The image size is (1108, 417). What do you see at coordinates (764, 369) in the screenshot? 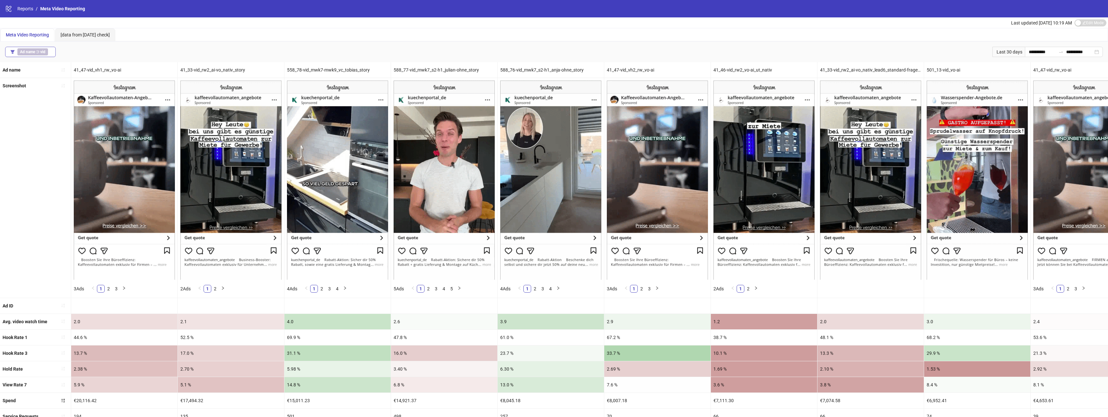
I see `div: 1.69 %` at bounding box center [764, 369].